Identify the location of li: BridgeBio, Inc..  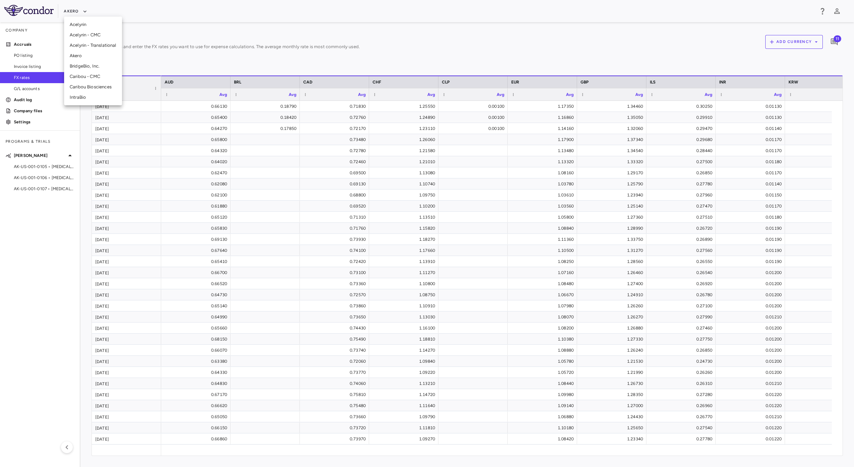
(93, 66).